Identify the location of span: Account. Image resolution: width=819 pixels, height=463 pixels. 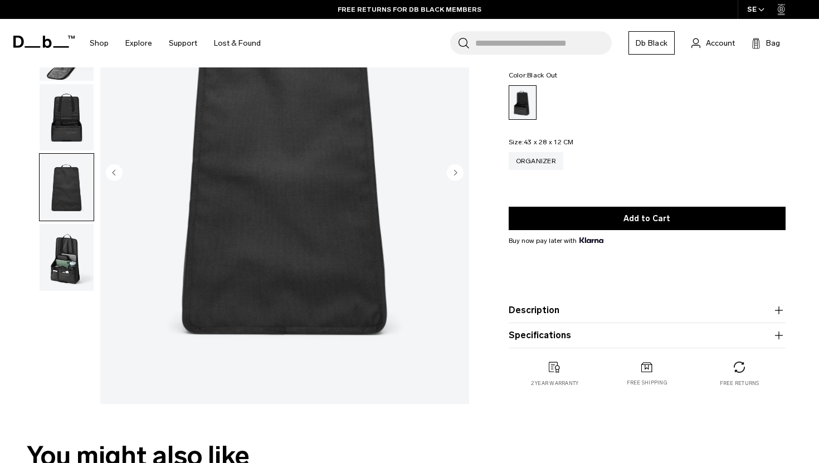
(721, 43).